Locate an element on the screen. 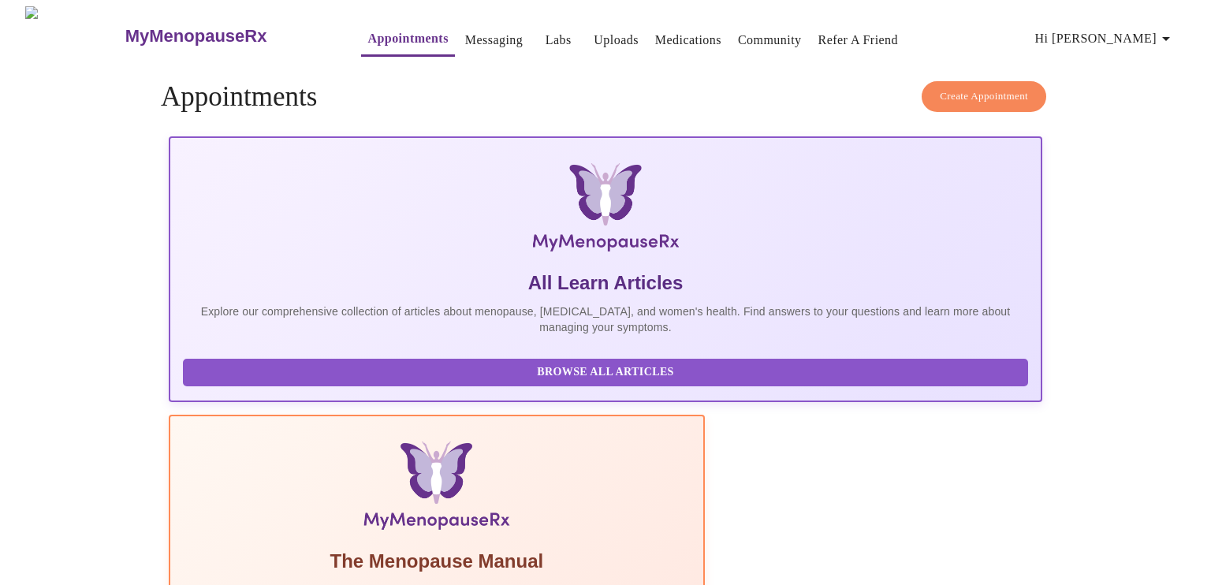 The width and height of the screenshot is (1211, 585). span: Browse All Articles is located at coordinates (606, 372).